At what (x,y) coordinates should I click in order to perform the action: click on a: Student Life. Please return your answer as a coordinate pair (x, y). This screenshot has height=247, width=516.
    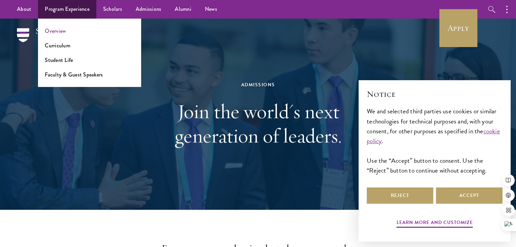
    Looking at the image, I should click on (59, 60).